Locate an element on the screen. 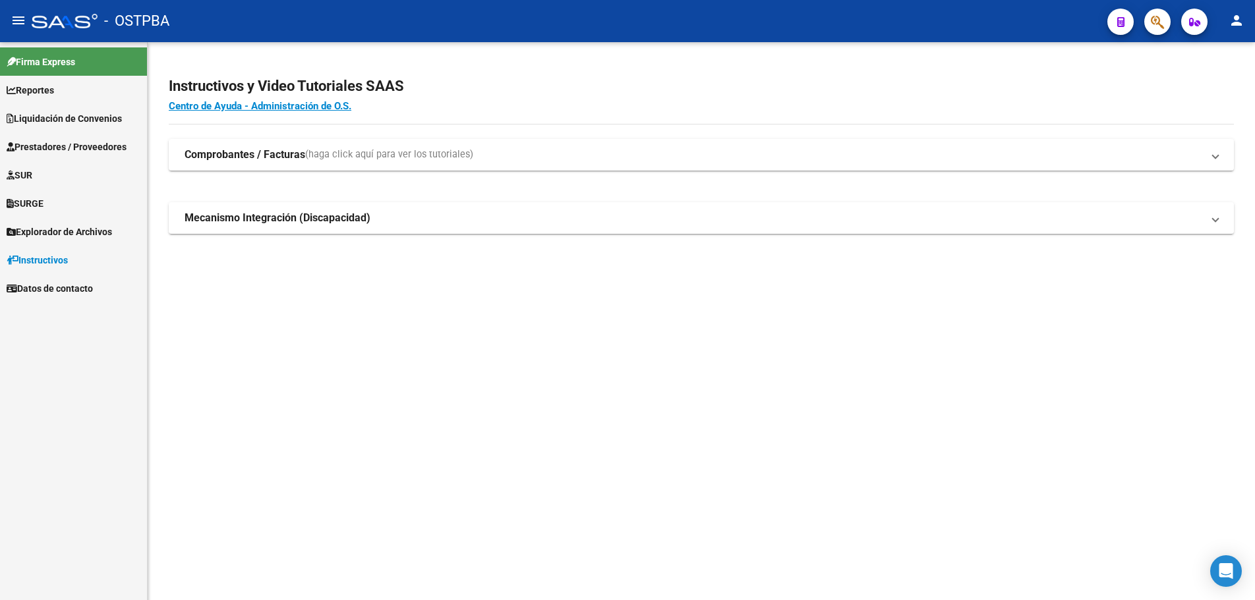 The width and height of the screenshot is (1255, 600). span: Instructivos is located at coordinates (37, 260).